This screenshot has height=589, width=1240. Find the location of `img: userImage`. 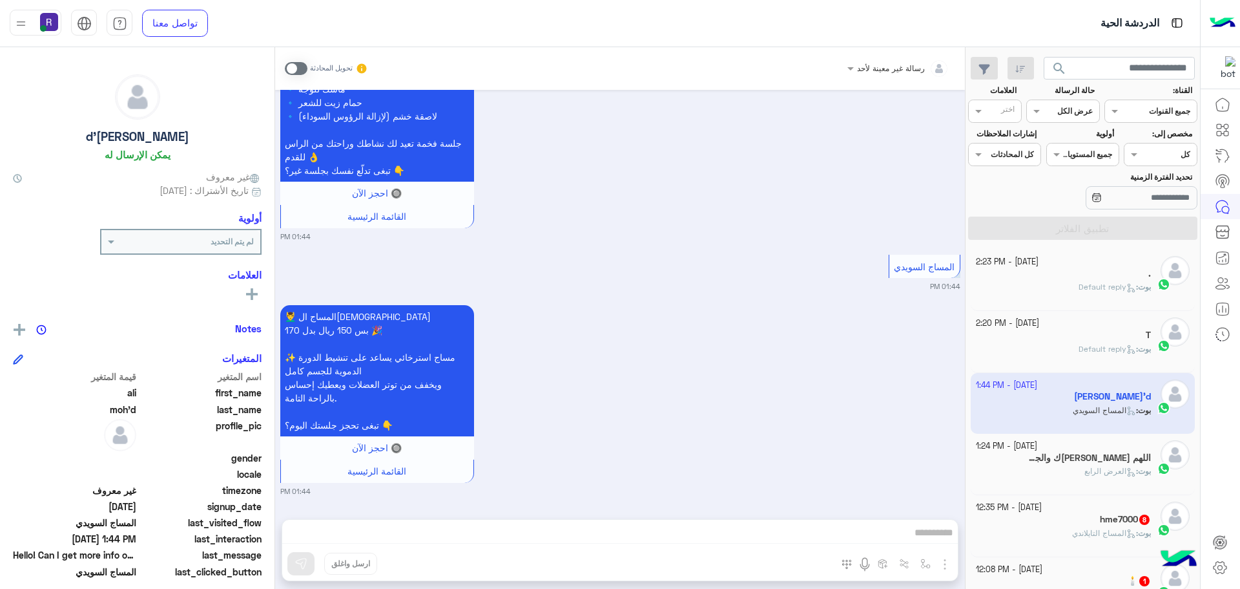

img: userImage is located at coordinates (49, 22).